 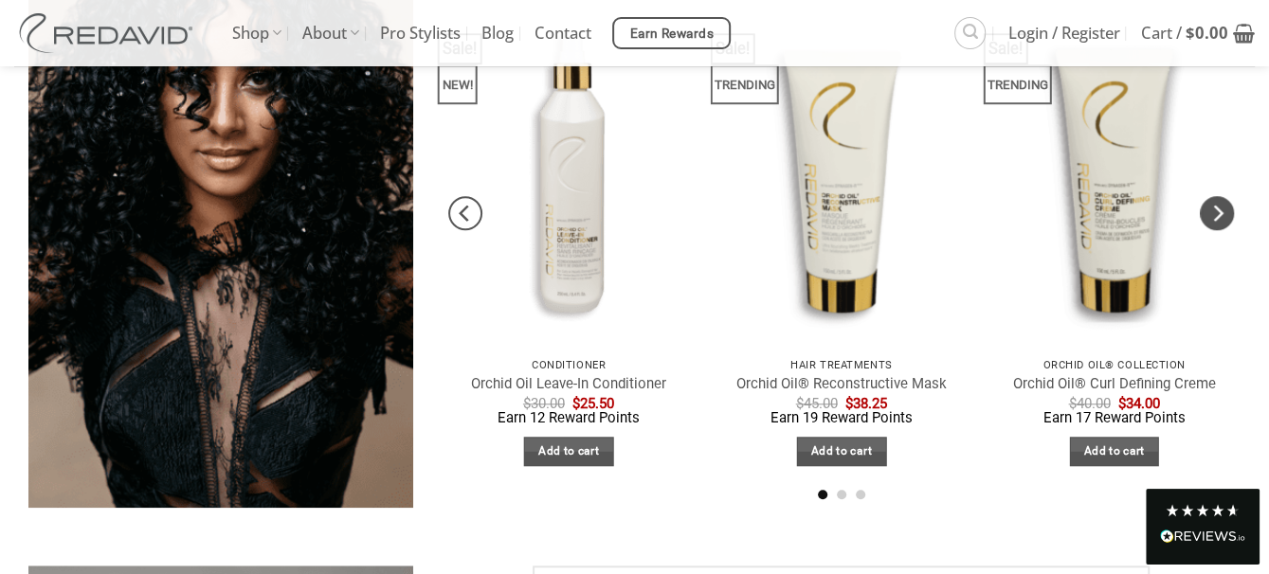 What do you see at coordinates (1184, 33) in the screenshot?
I see `span: Cart /` at bounding box center [1184, 33].